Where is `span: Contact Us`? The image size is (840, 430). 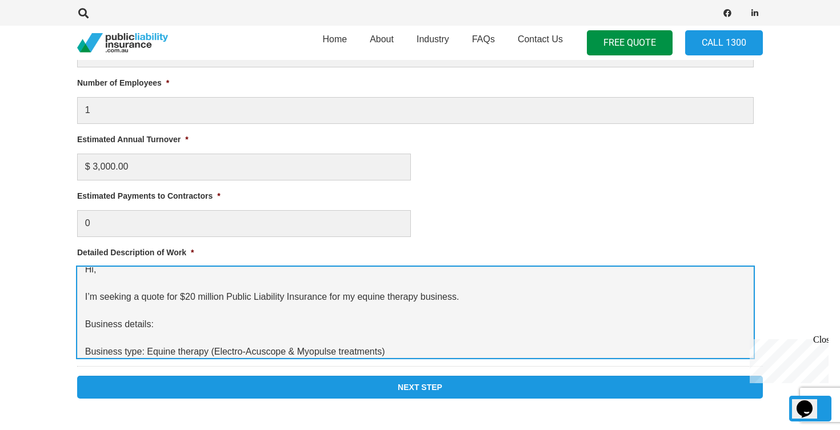 span: Contact Us is located at coordinates (540, 39).